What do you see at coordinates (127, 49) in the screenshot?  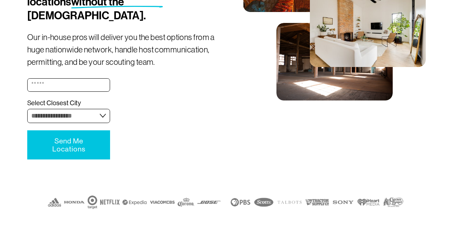 I see `p: Our in-house pros will deliver you the best options from a huge nationwide network, handle host c...` at bounding box center [127, 49].